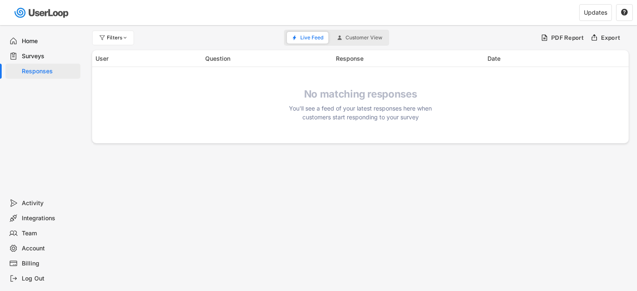  What do you see at coordinates (596, 13) in the screenshot?
I see `div: Updates` at bounding box center [596, 13].